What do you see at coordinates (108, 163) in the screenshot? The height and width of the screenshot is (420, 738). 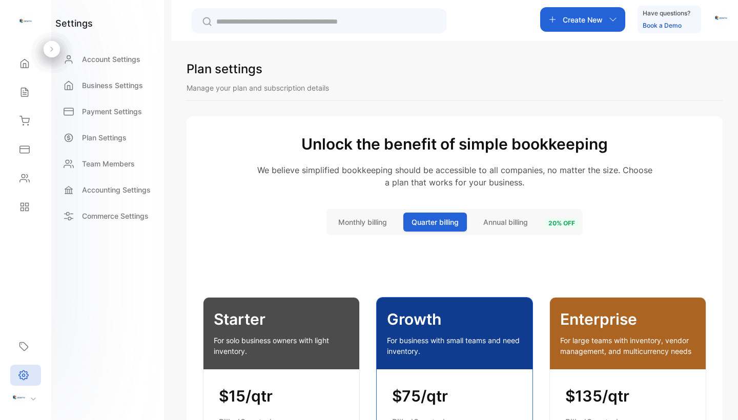 I see `a: Team Members` at bounding box center [108, 163].